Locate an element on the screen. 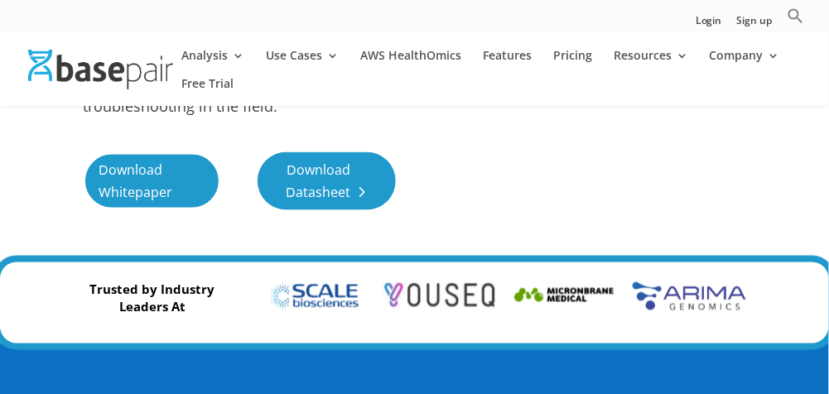  a: Download Whitepaper is located at coordinates (152, 181).